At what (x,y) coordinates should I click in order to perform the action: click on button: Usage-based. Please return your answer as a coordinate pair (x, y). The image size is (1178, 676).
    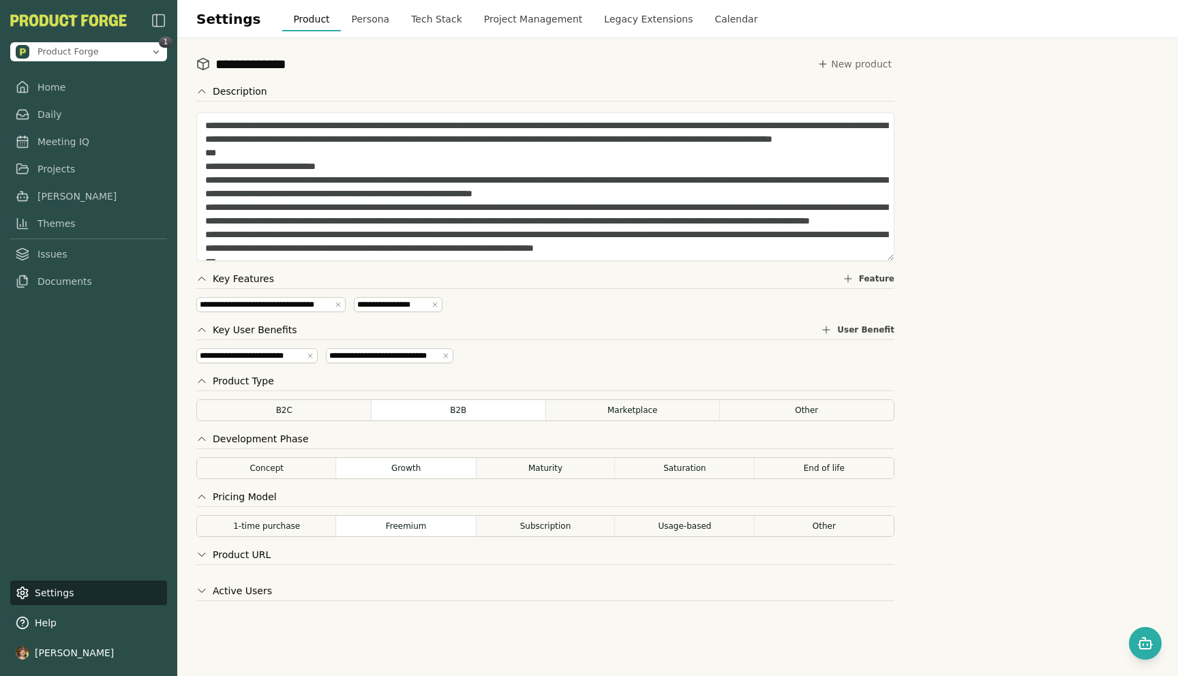
    Looking at the image, I should click on (684, 526).